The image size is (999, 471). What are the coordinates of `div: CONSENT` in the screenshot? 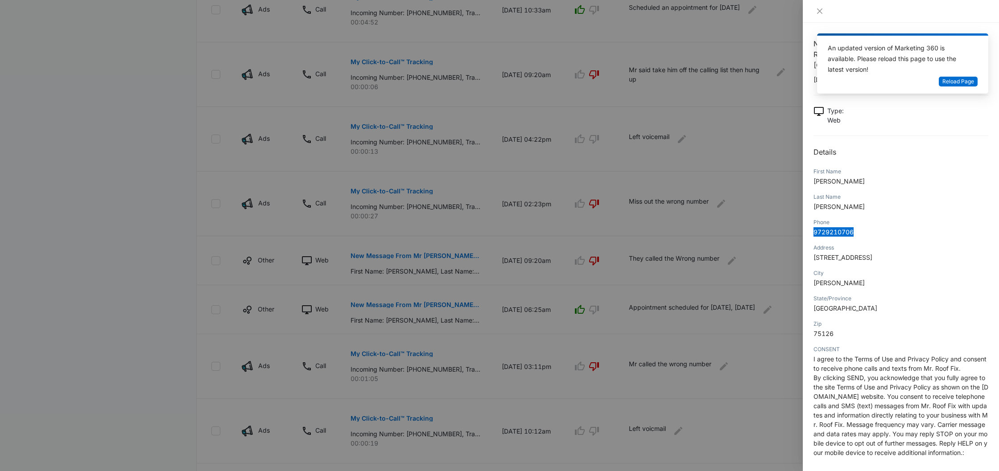 It's located at (901, 350).